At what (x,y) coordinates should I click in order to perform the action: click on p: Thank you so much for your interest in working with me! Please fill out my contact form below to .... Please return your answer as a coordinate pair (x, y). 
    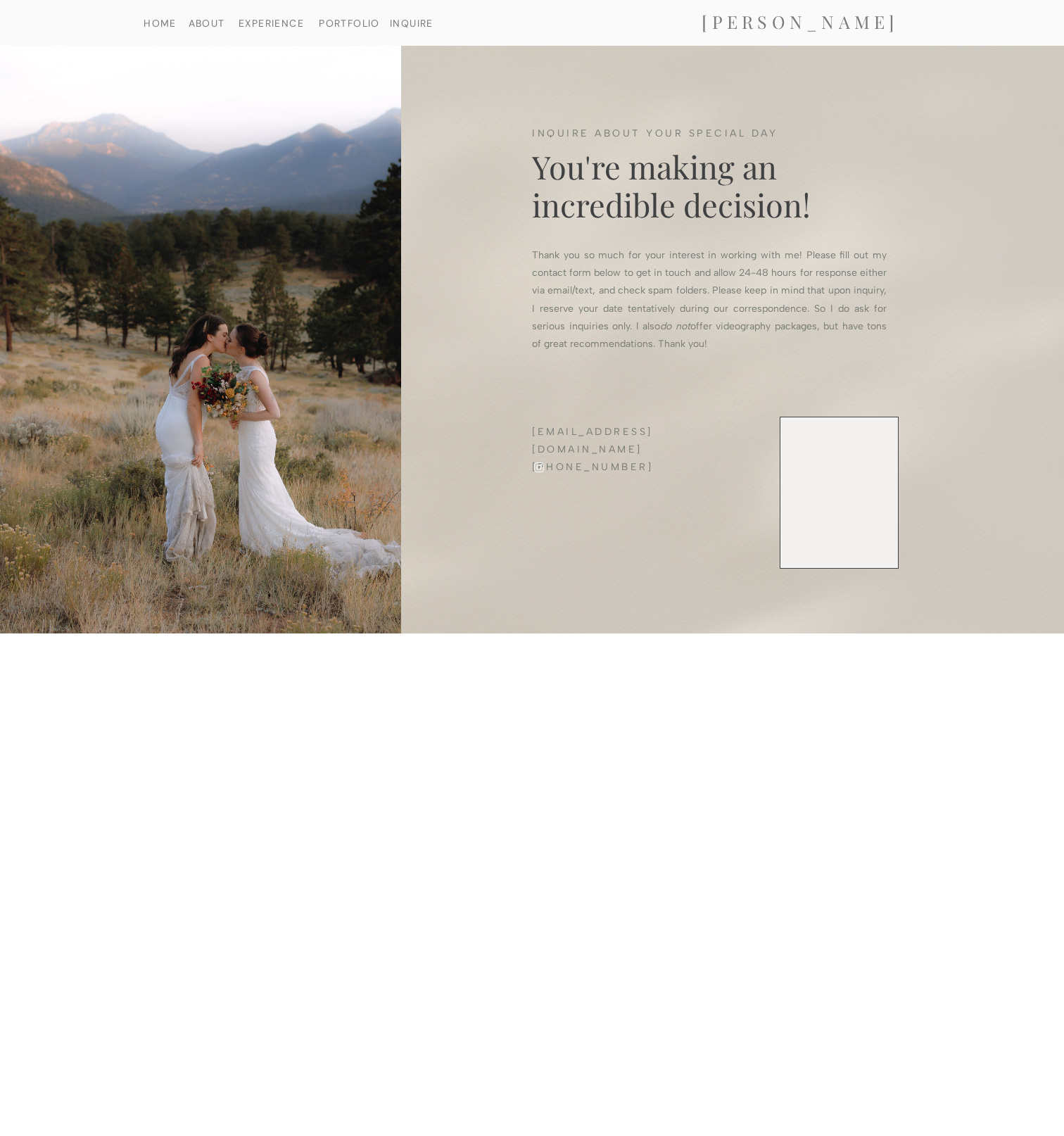
    Looking at the image, I should click on (710, 305).